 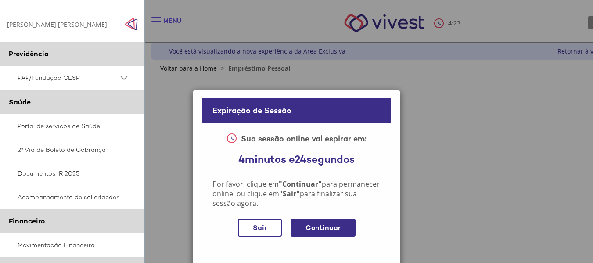 I want to click on span: PAP/Fundação CESP, so click(x=68, y=78).